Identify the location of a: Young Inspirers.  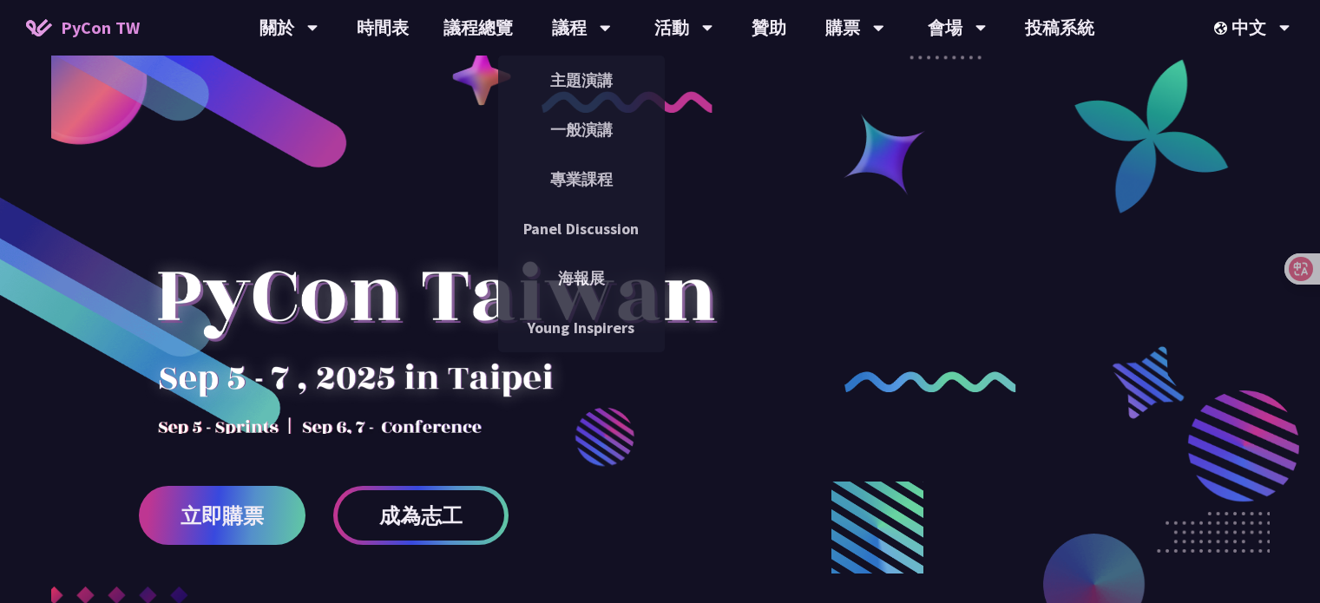
(581, 327).